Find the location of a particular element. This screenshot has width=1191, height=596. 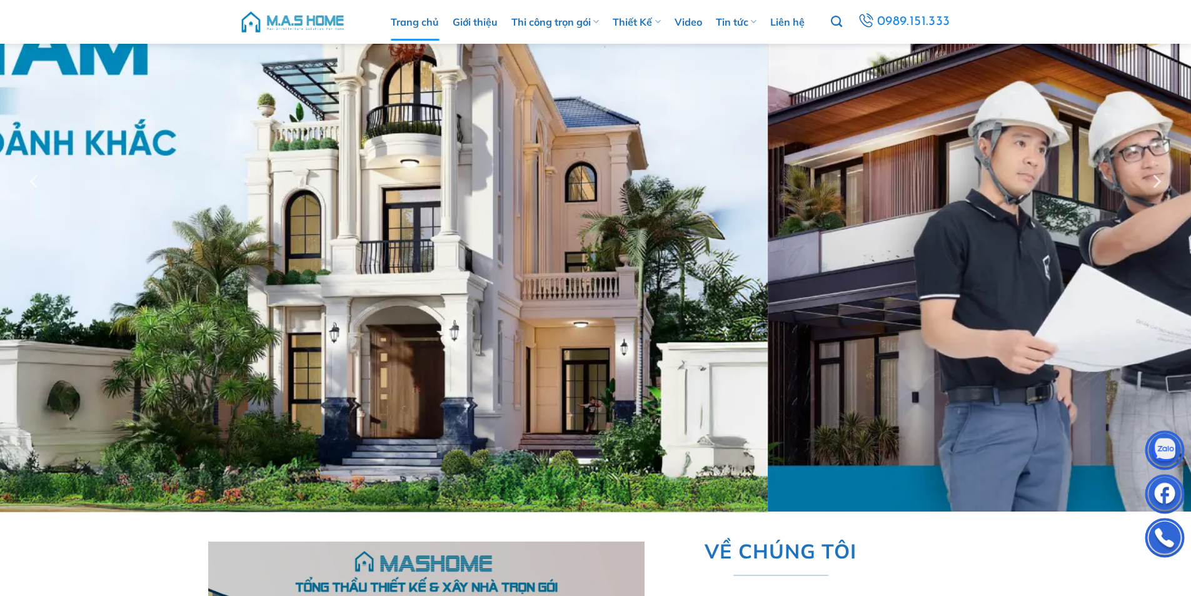

button: Next is located at coordinates (1156, 181).